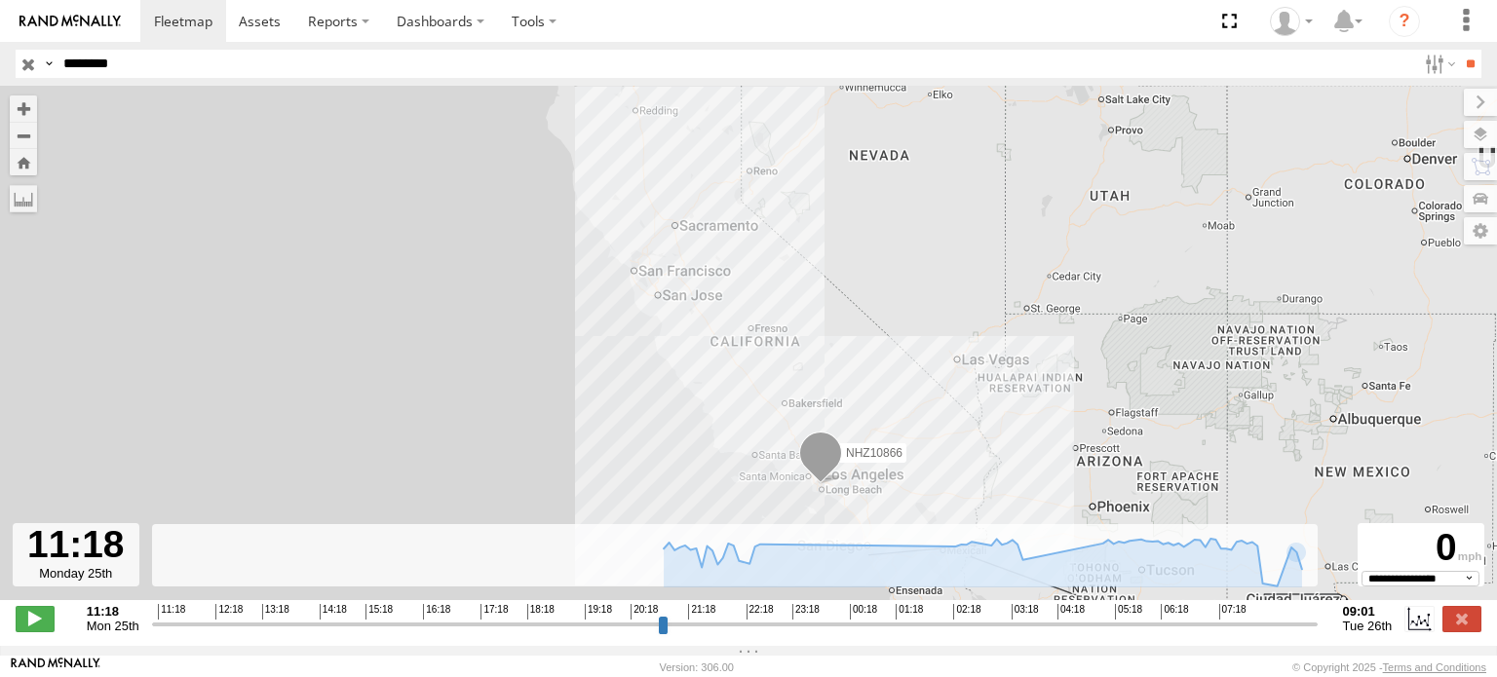  What do you see at coordinates (702, 612) in the screenshot?
I see `span: 21:18` at bounding box center [702, 612].